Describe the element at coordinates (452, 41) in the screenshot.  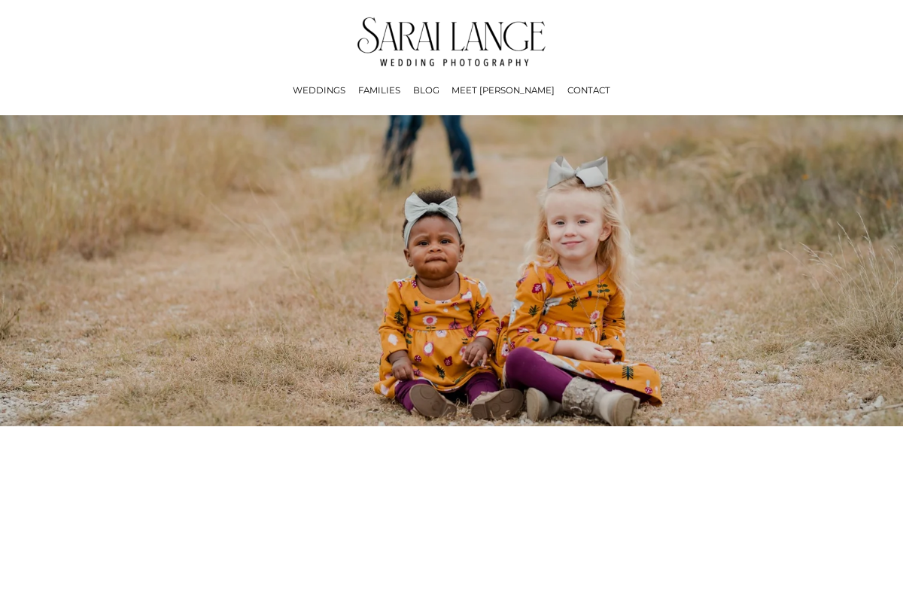
I see `img: Tennessee Wedding Photographer - Sarai Lange Photography` at that location.